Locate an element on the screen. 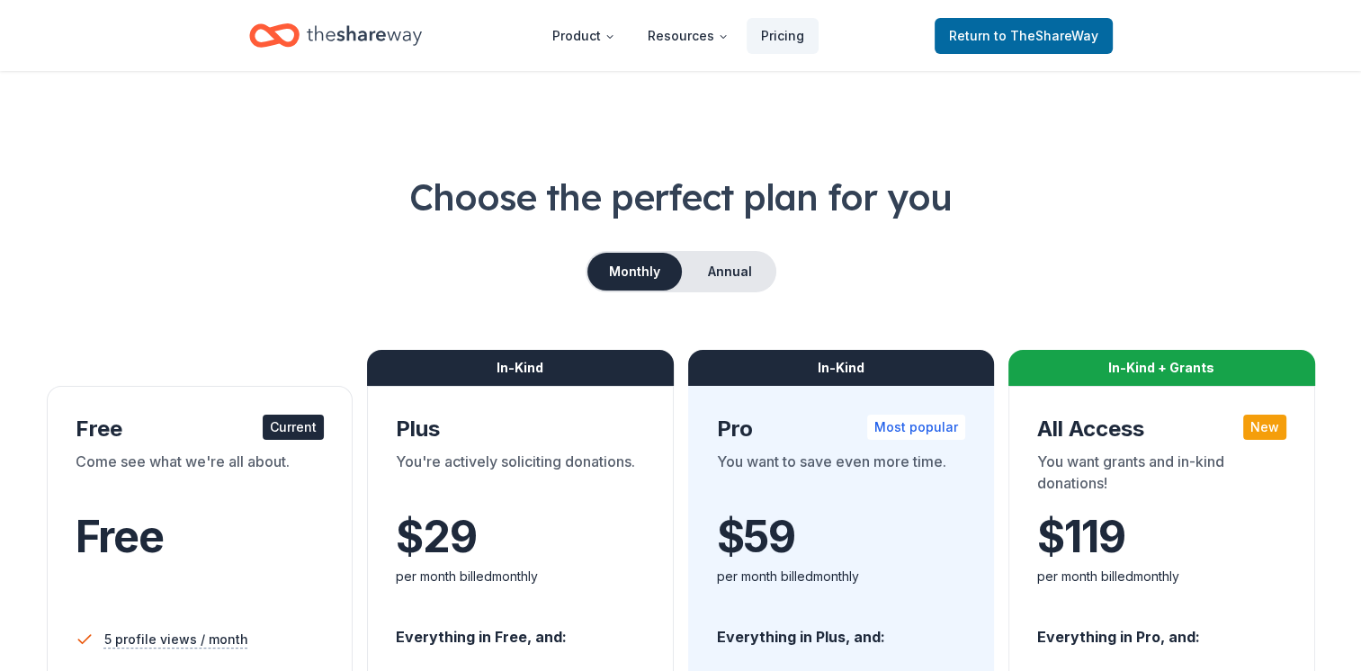 The width and height of the screenshot is (1361, 671). span: $ 119 is located at coordinates (1081, 537).